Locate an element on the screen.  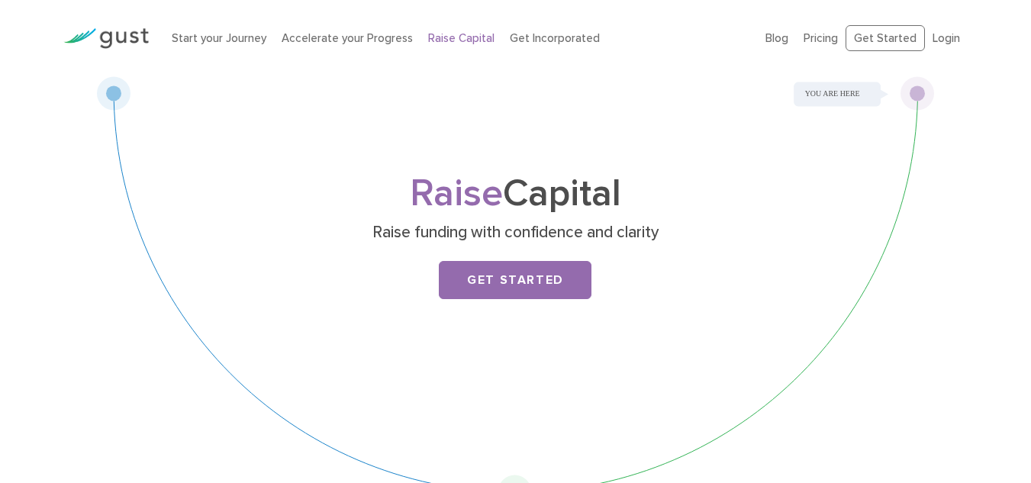
a: Login is located at coordinates (946, 38).